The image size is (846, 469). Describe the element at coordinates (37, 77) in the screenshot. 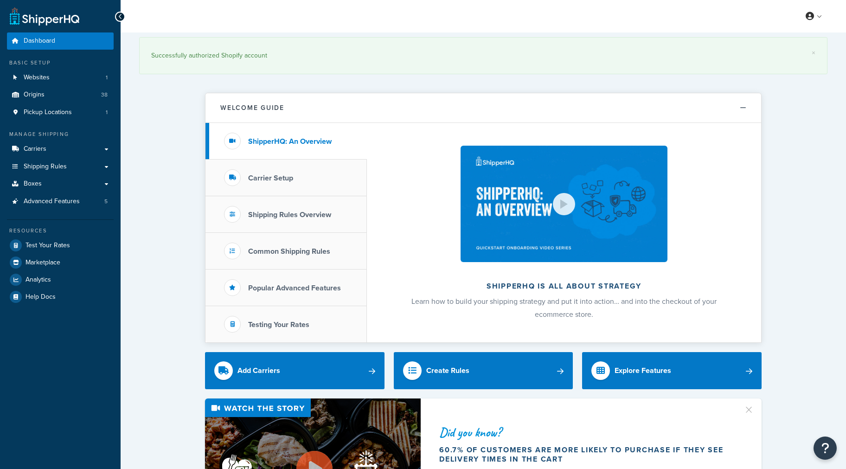

I see `span: Websites` at that location.